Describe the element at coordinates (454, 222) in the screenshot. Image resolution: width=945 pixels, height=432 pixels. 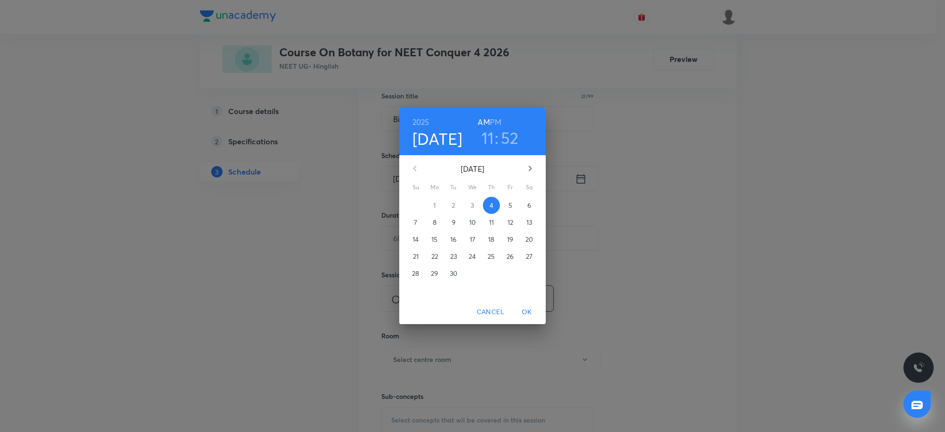
I see `p: 9` at that location.